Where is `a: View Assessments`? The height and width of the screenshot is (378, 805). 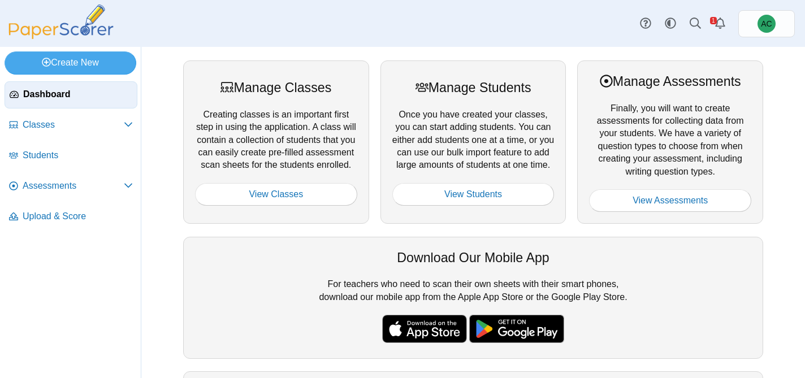
a: View Assessments is located at coordinates (670, 201).